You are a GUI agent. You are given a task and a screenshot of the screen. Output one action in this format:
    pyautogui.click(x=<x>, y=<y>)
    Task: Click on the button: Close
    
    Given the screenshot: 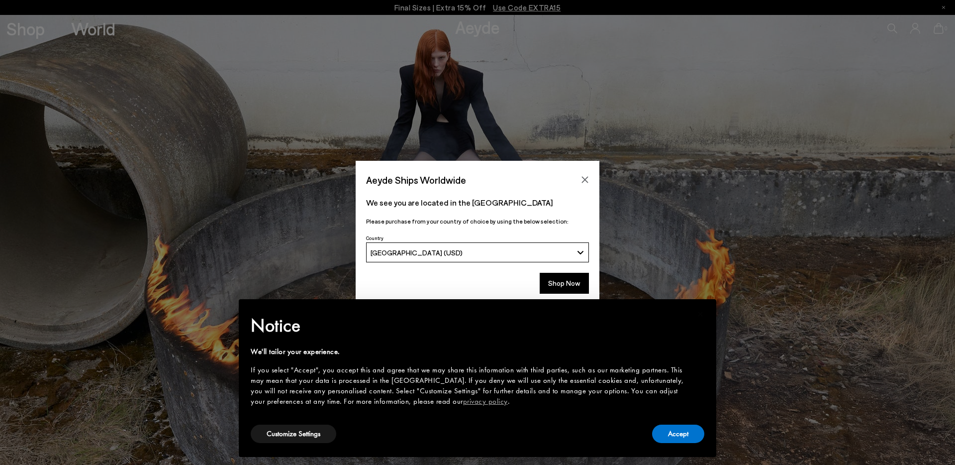 What is the action you would take?
    pyautogui.click(x=585, y=180)
    